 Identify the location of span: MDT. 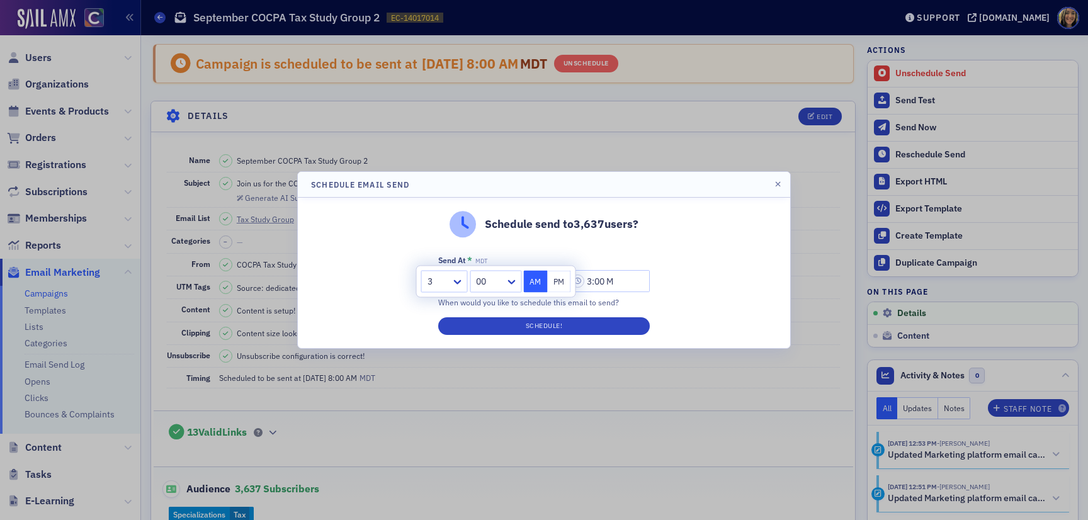
(481, 261).